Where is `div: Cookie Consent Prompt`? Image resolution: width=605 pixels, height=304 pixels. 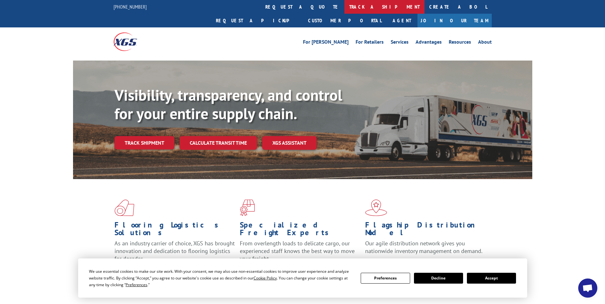
div: Cookie Consent Prompt is located at coordinates (303, 278).